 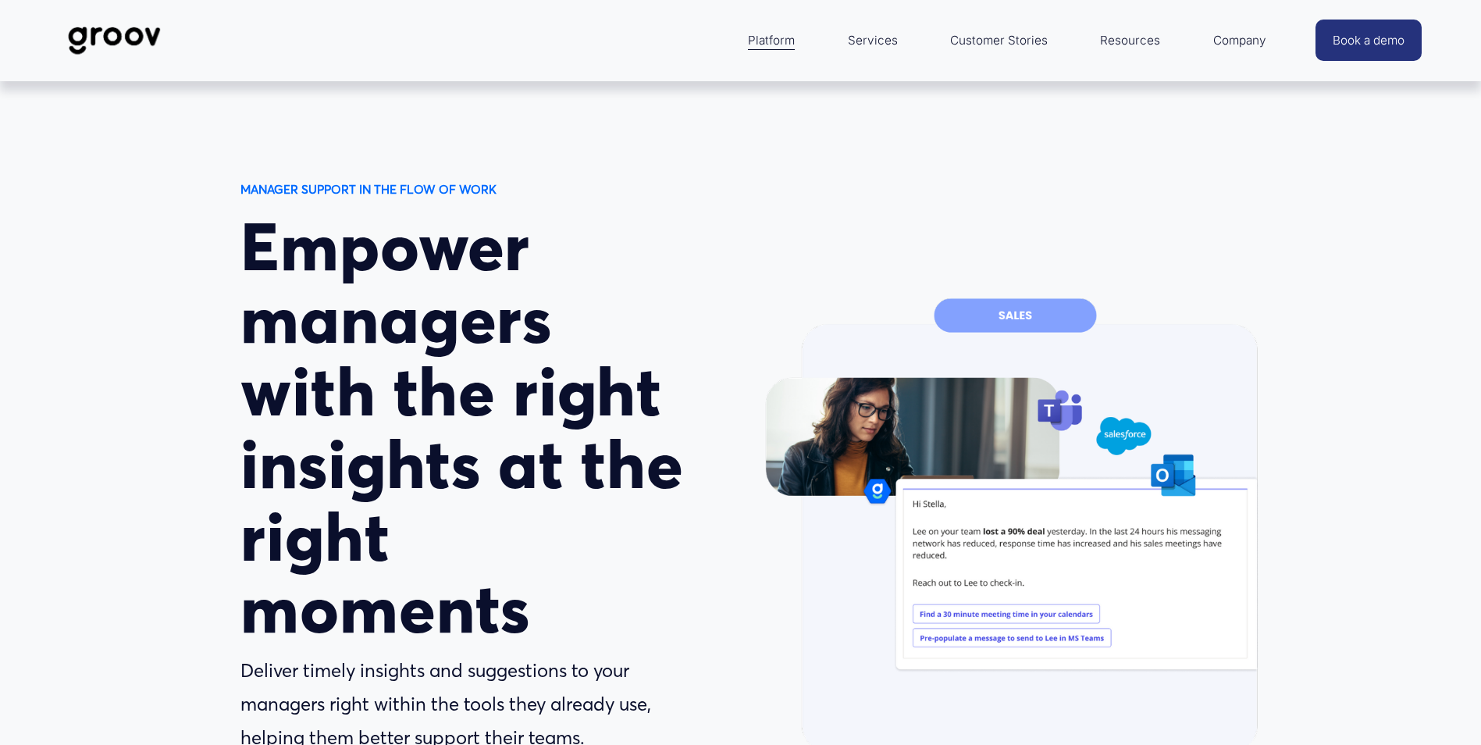 What do you see at coordinates (465, 428) in the screenshot?
I see `h1: Empower managers with the right insights at the right moments` at bounding box center [465, 428].